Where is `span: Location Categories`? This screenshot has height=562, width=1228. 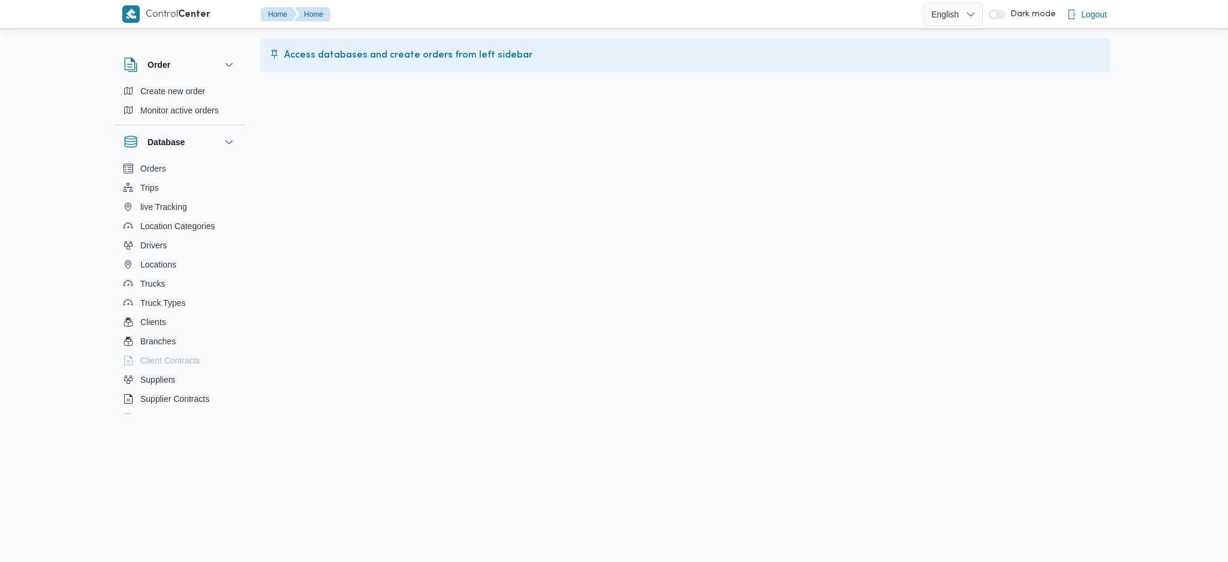 span: Location Categories is located at coordinates (178, 226).